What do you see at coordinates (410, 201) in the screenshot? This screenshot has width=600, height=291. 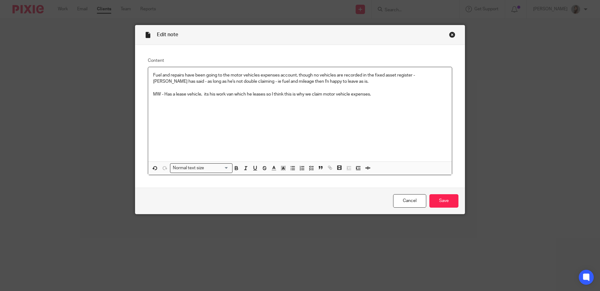 I see `a: Cancel` at bounding box center [410, 201].